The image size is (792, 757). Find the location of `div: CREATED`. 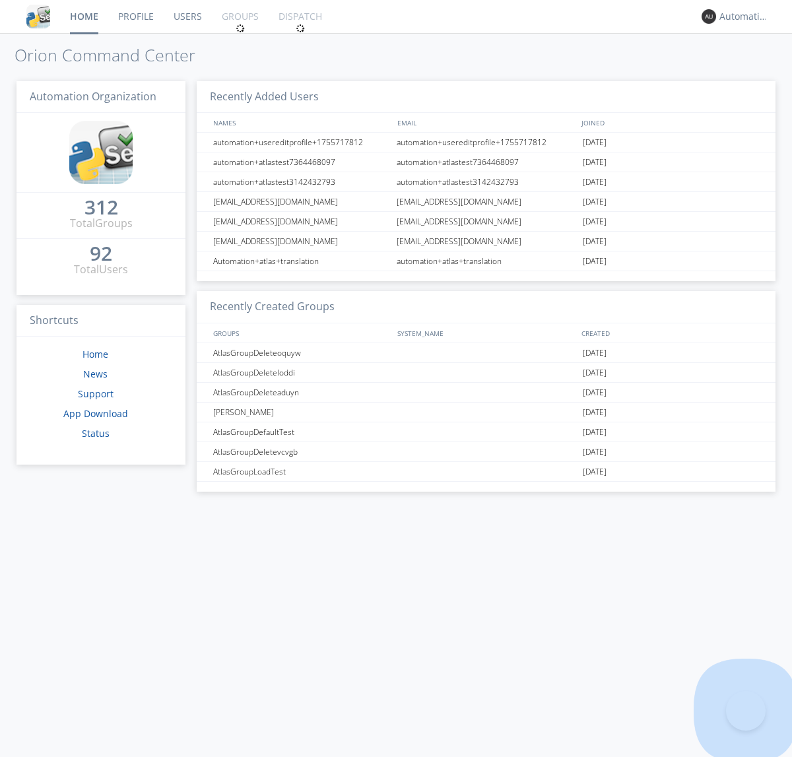

div: CREATED is located at coordinates (670, 332).